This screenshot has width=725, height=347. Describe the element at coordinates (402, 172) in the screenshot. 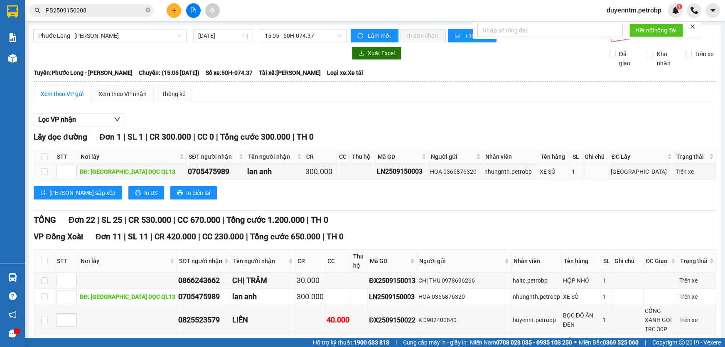

I see `td: LN2509150003` at that location.